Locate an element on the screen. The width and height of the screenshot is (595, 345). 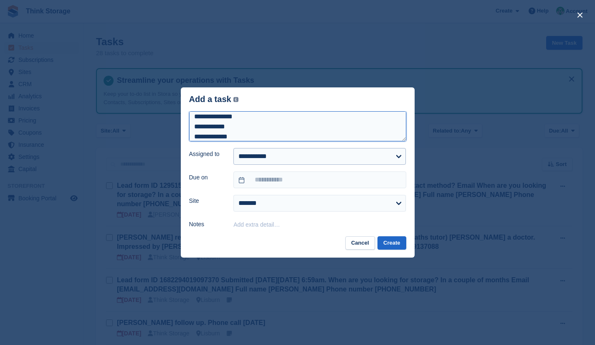
img: icon-info-grey-7440780725fd019a000dd9b08b2336e03edf1995a4989e88bcd33f0948082b44.svg is located at coordinates (236, 99).